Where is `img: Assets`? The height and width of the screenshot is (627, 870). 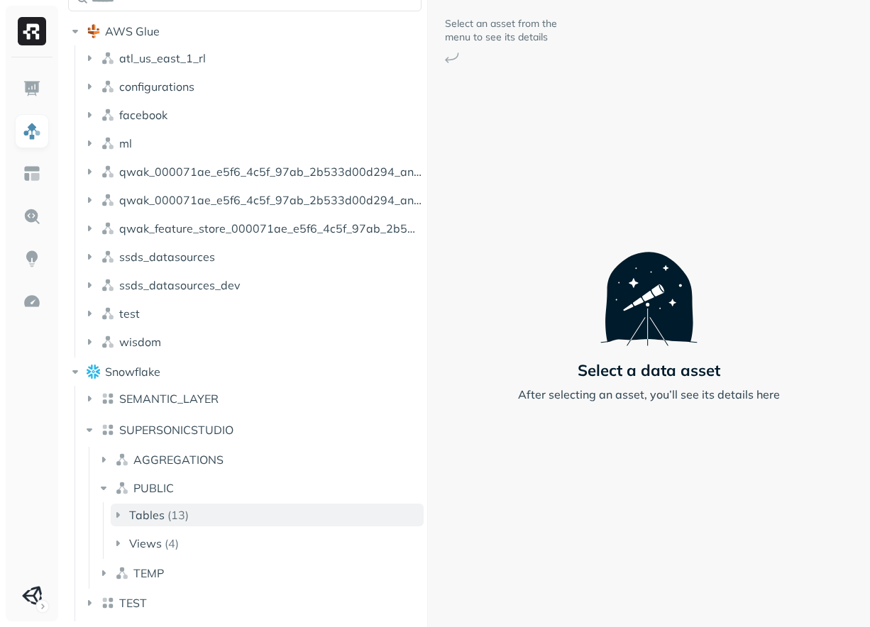 img: Assets is located at coordinates (32, 131).